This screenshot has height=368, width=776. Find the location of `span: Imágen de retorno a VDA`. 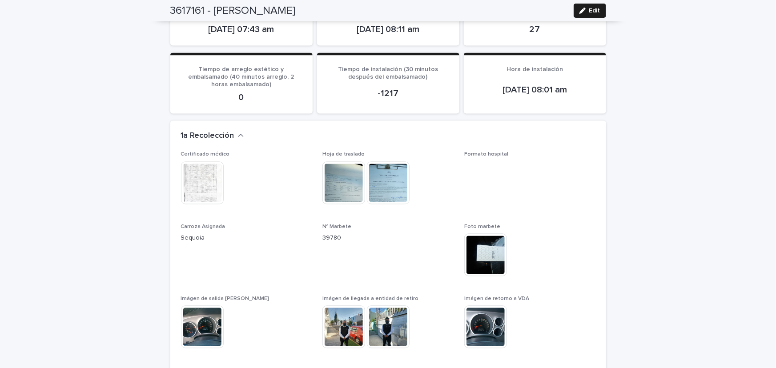

span: Imágen de retorno a VDA is located at coordinates (497, 299).